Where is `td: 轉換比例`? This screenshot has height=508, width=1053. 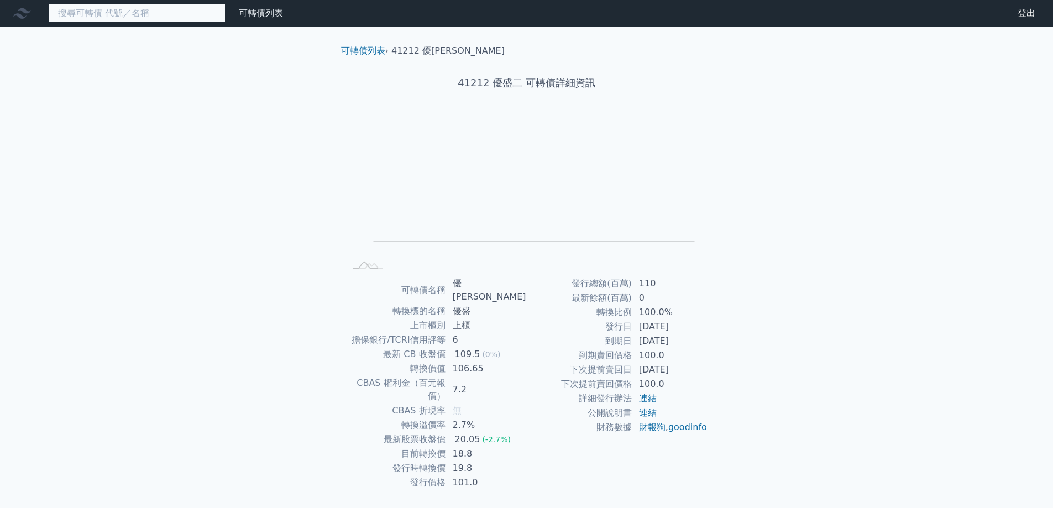 td: 轉換比例 is located at coordinates (579, 312).